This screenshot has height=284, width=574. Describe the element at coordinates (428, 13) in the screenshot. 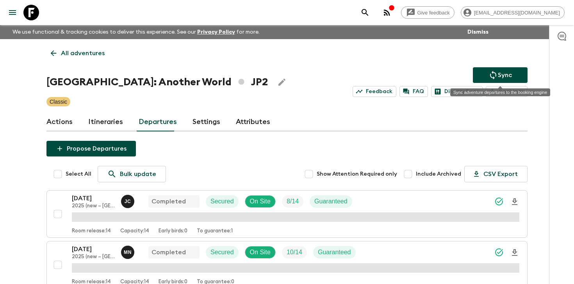

I see `a: Give feedback` at that location.